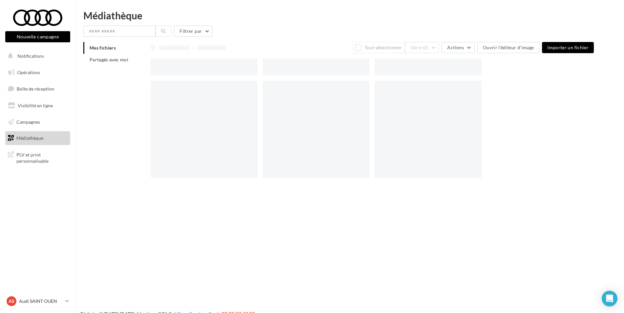  I want to click on span: Partagés avec moi, so click(109, 59).